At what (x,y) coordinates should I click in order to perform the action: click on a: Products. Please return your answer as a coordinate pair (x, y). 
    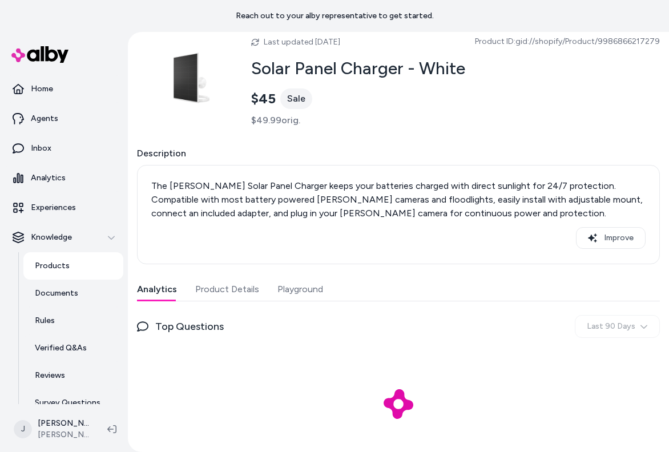
    Looking at the image, I should click on (73, 266).